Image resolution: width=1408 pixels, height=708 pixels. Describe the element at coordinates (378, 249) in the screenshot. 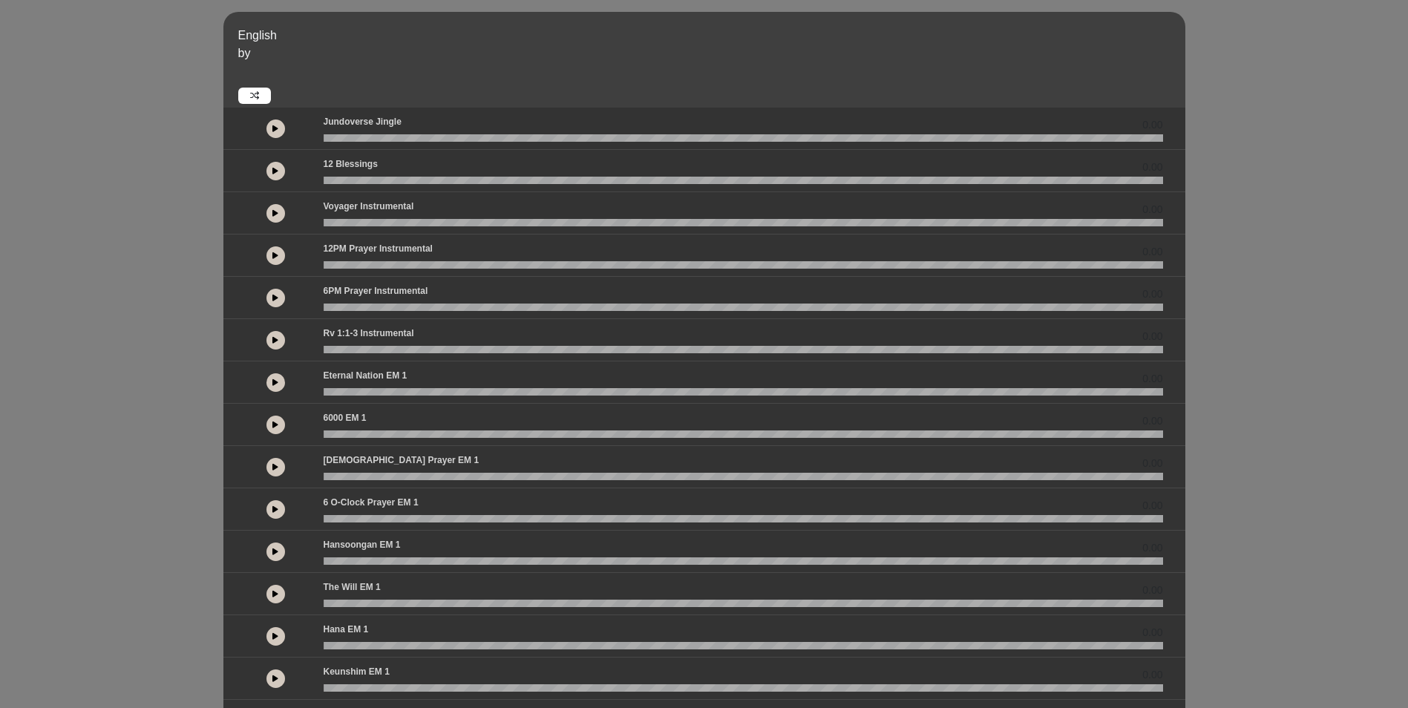

I see `p: 12PM Prayer Instrumental` at that location.